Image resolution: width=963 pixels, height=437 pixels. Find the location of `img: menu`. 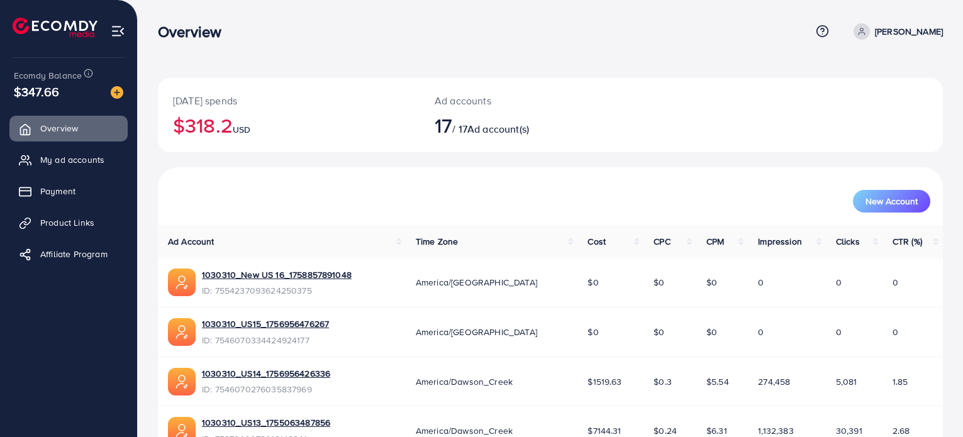

img: menu is located at coordinates (118, 31).